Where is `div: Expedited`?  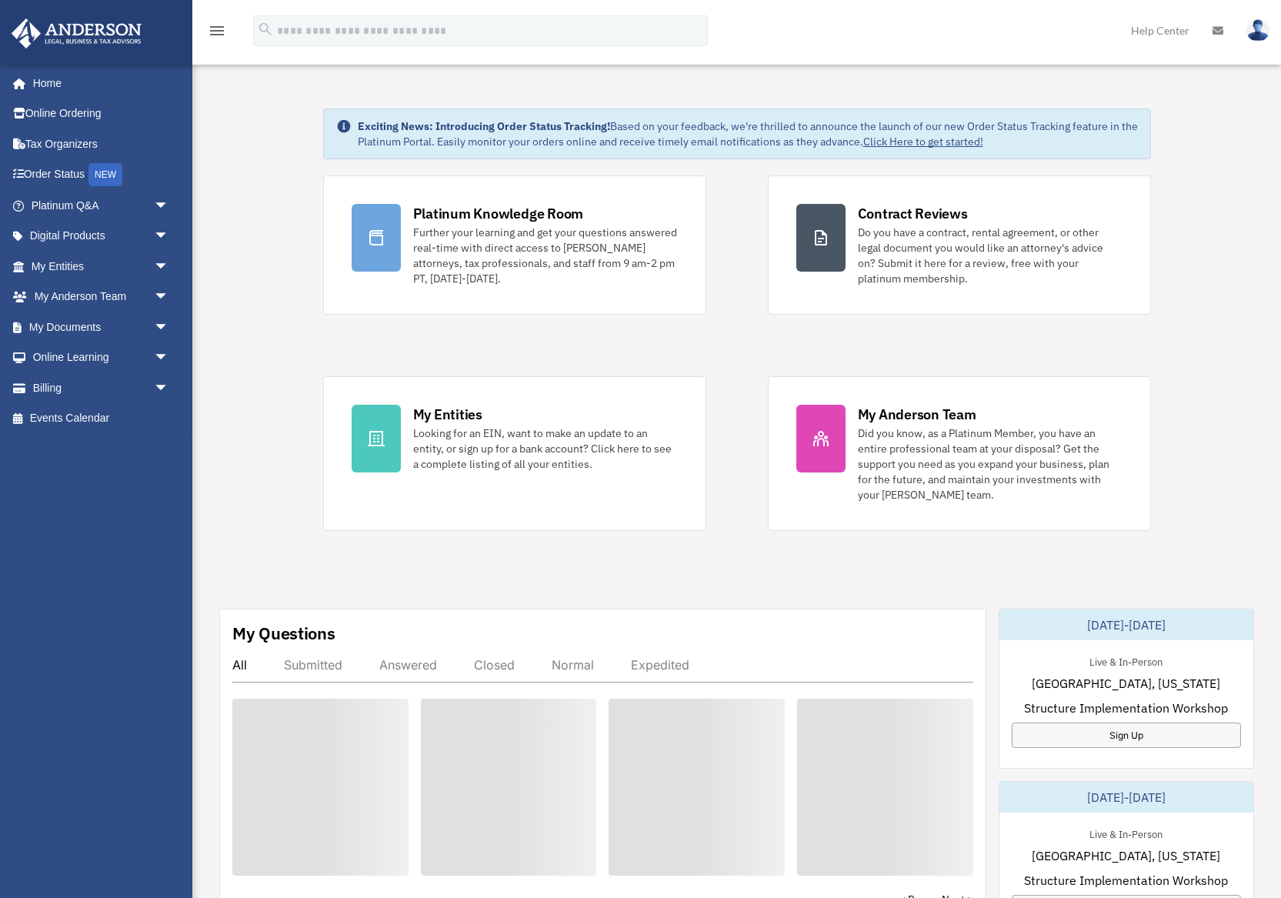 div: Expedited is located at coordinates (660, 665).